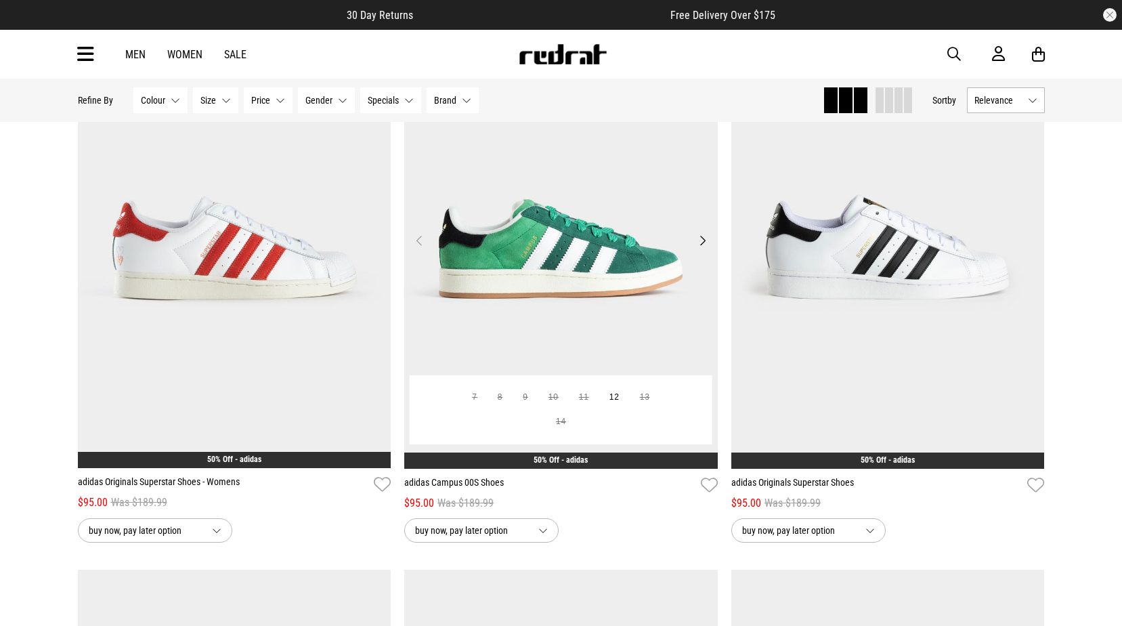 The height and width of the screenshot is (626, 1122). What do you see at coordinates (319, 100) in the screenshot?
I see `span: Gender` at bounding box center [319, 100].